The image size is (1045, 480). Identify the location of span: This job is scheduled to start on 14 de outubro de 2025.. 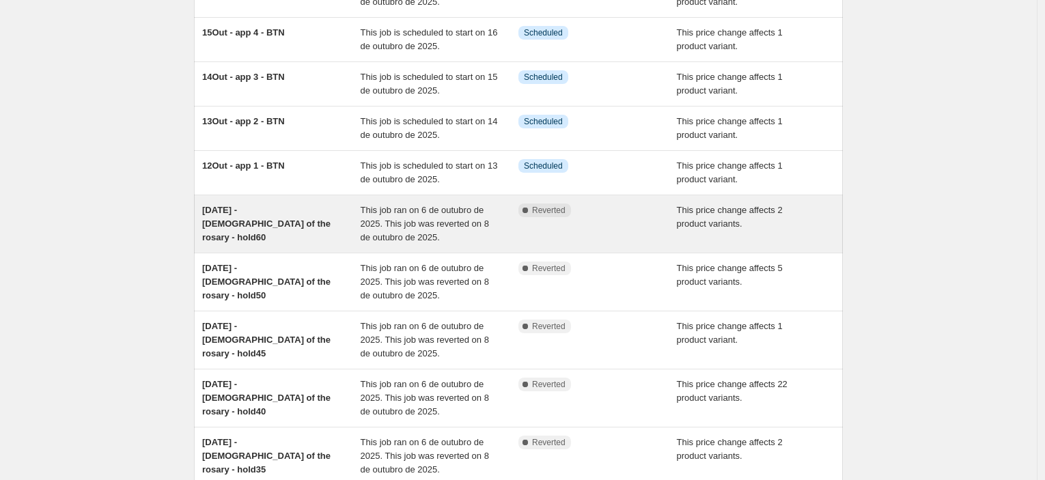
(429, 128).